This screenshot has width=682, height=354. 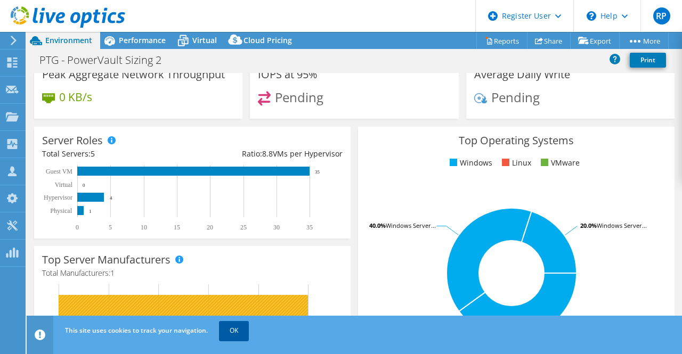 What do you see at coordinates (548, 40) in the screenshot?
I see `a: Share` at bounding box center [548, 40].